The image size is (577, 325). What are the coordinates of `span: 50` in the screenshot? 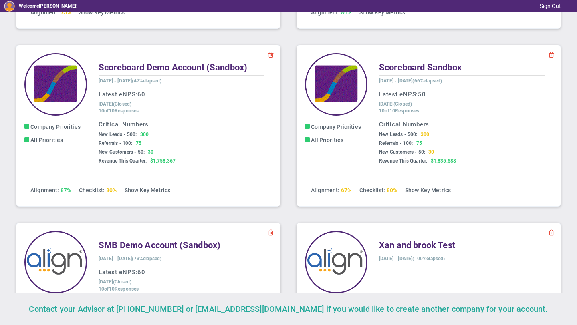 It's located at (422, 95).